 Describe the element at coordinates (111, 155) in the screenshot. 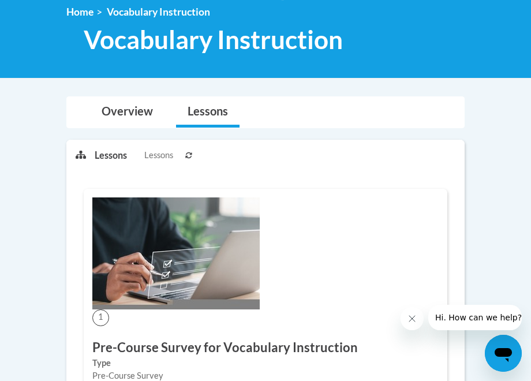

I see `p: Lessons` at that location.